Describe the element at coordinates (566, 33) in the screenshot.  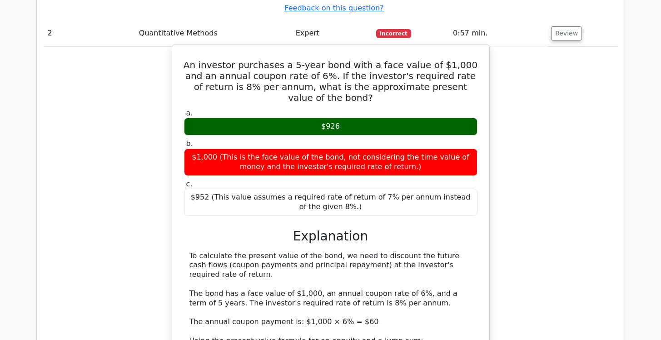
I see `button: Review` at that location.